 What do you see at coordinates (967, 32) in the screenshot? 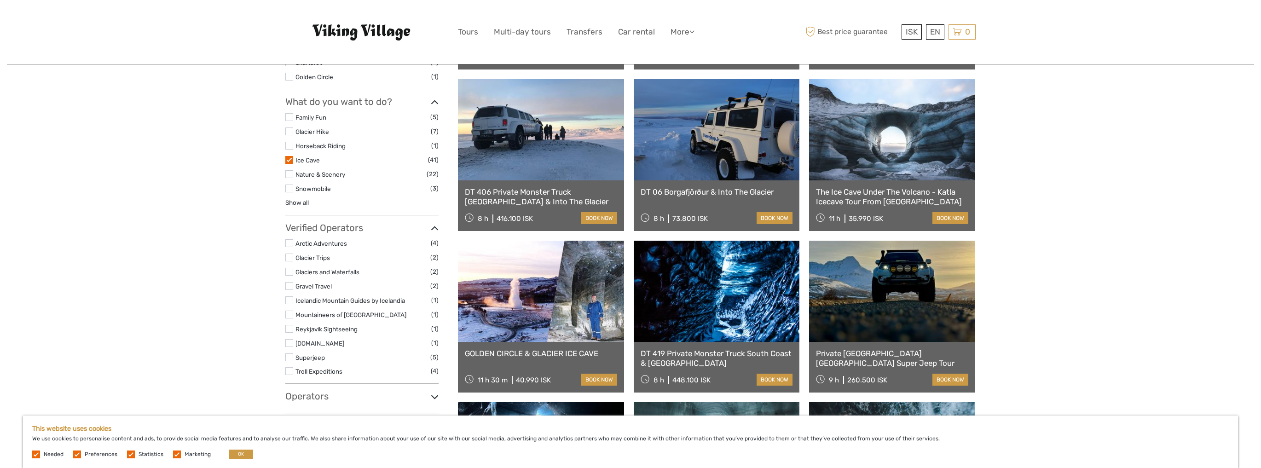
I see `span: 0` at bounding box center [967, 32].